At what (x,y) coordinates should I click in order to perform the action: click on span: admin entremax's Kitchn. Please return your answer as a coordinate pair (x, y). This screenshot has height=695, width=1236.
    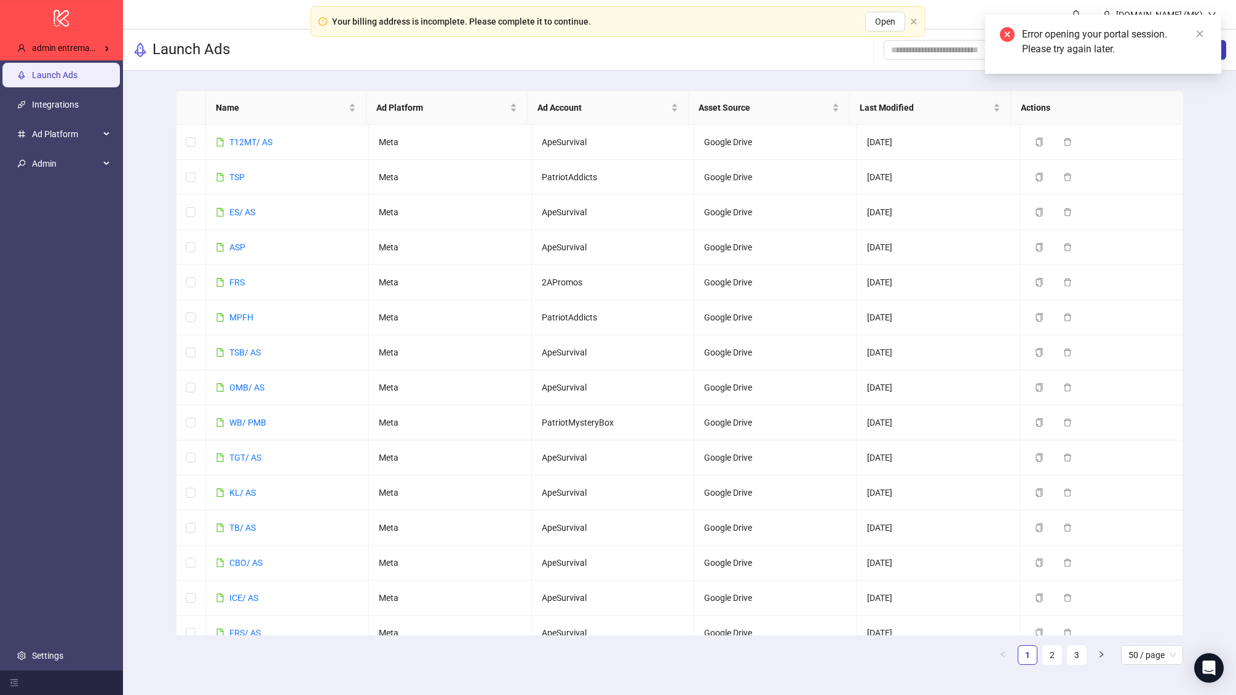
    Looking at the image, I should click on (79, 48).